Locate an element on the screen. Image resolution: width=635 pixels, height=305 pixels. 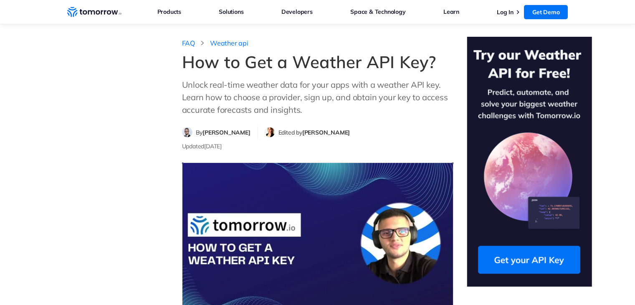
p: Unlock real-time weather data for your apps with a weather API key. Learn how to choose a provide... is located at coordinates (318, 97).